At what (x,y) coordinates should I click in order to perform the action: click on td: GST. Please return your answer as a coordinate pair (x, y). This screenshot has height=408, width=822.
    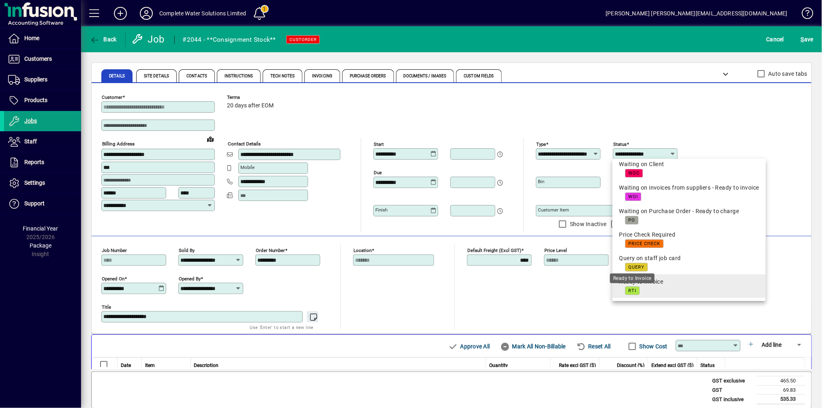
    Looking at the image, I should click on (733, 390).